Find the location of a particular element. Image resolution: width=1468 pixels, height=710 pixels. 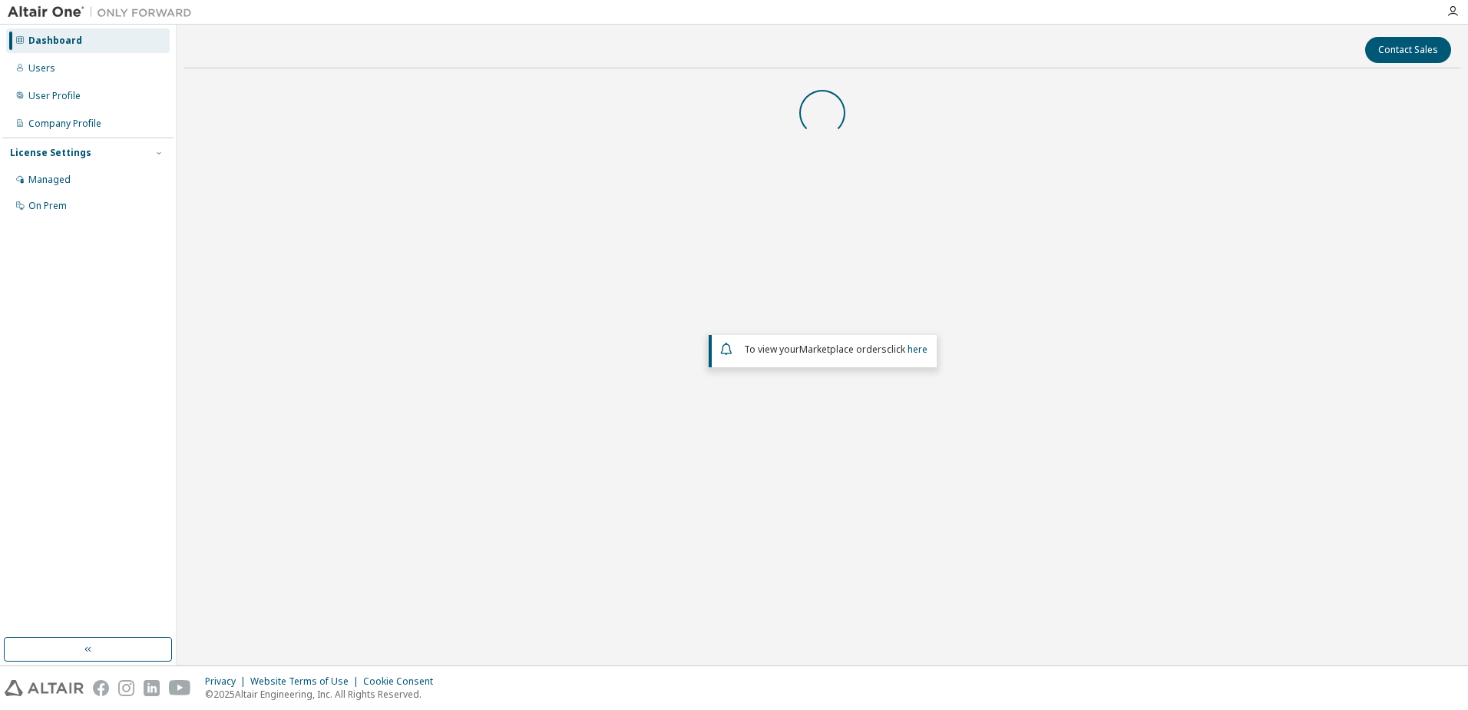

div: Dashboard is located at coordinates (55, 41).